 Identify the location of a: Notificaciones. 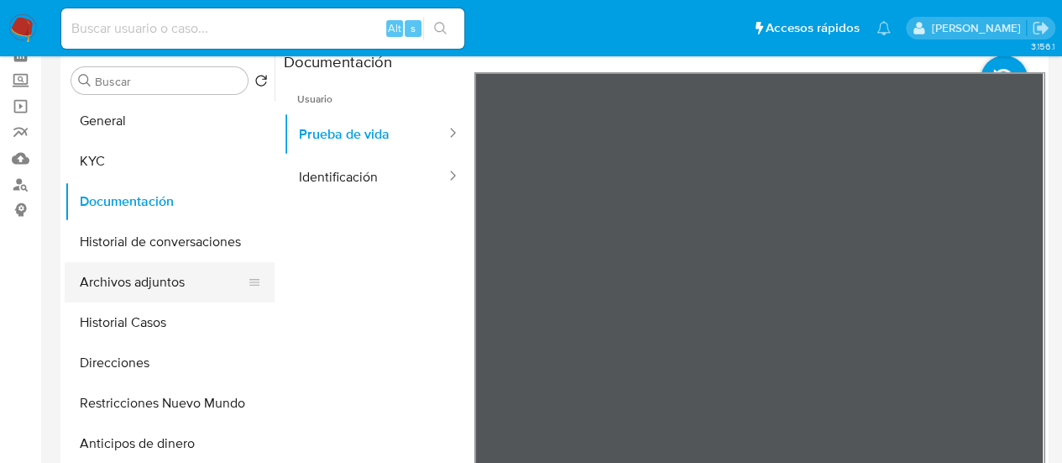
(883, 28).